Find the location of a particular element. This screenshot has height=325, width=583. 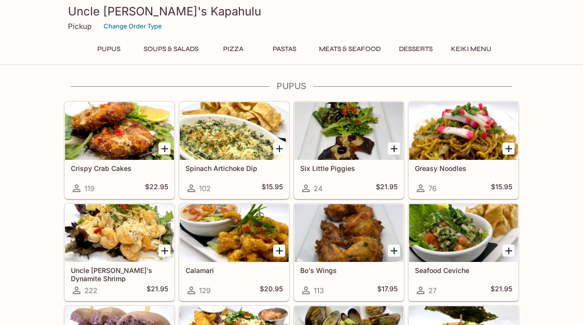

button: Add Bo's Wings is located at coordinates (393, 250).